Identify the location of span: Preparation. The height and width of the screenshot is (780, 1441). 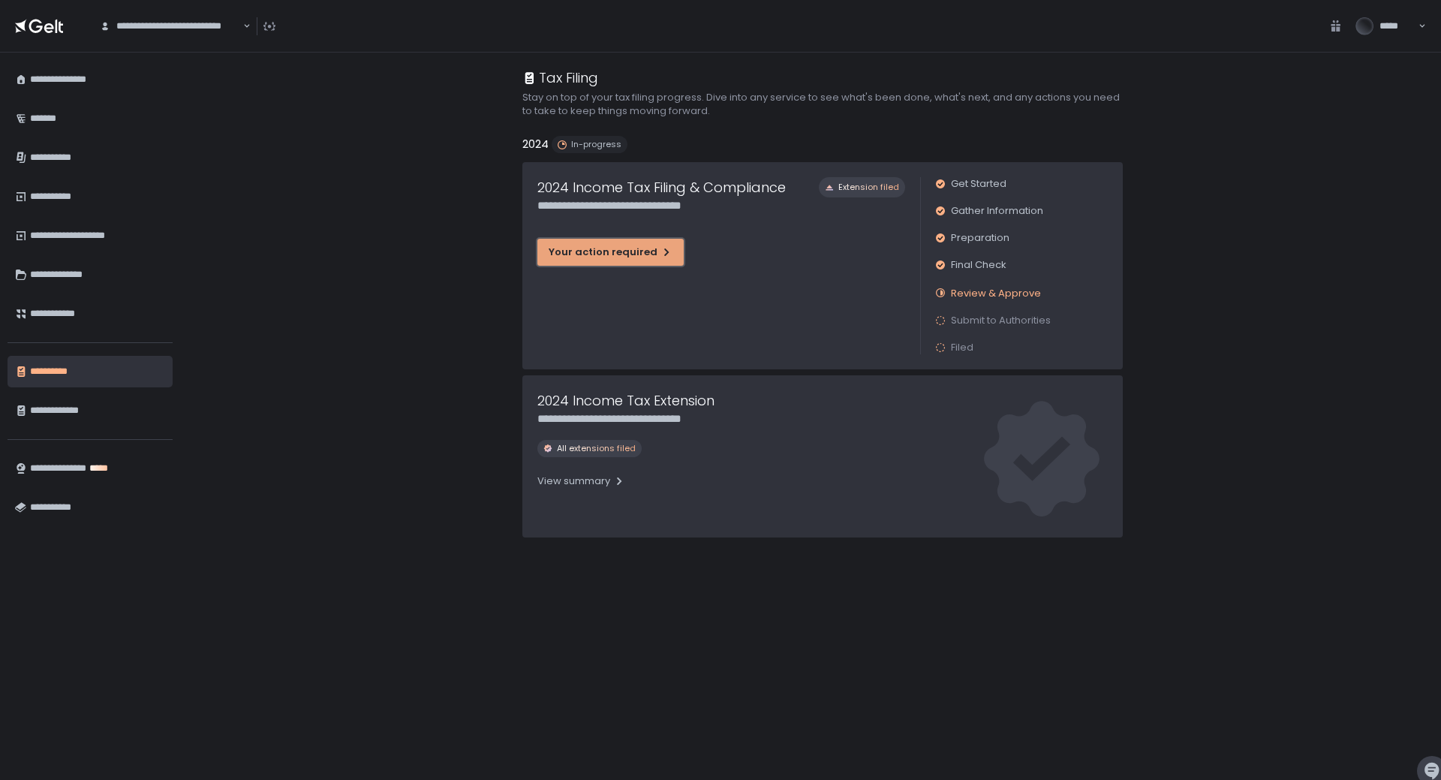
(980, 238).